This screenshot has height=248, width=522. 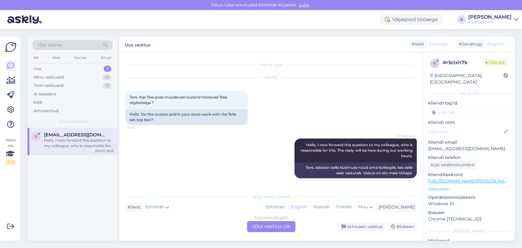 I want to click on input: Lisa tag, so click(x=469, y=112).